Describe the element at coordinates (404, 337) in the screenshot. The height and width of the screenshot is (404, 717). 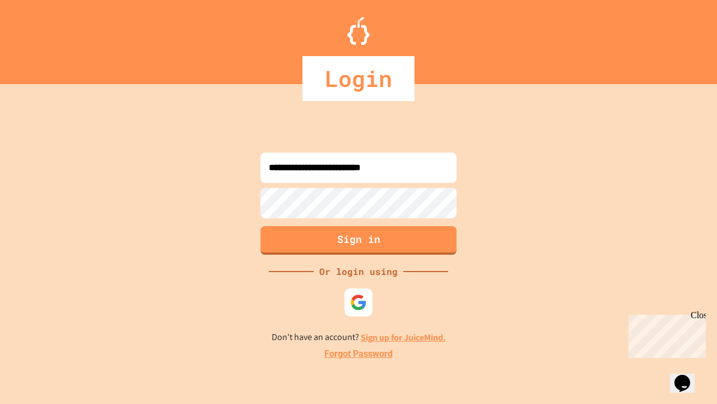
I see `a: Sign up for JuiceMind.` at that location.